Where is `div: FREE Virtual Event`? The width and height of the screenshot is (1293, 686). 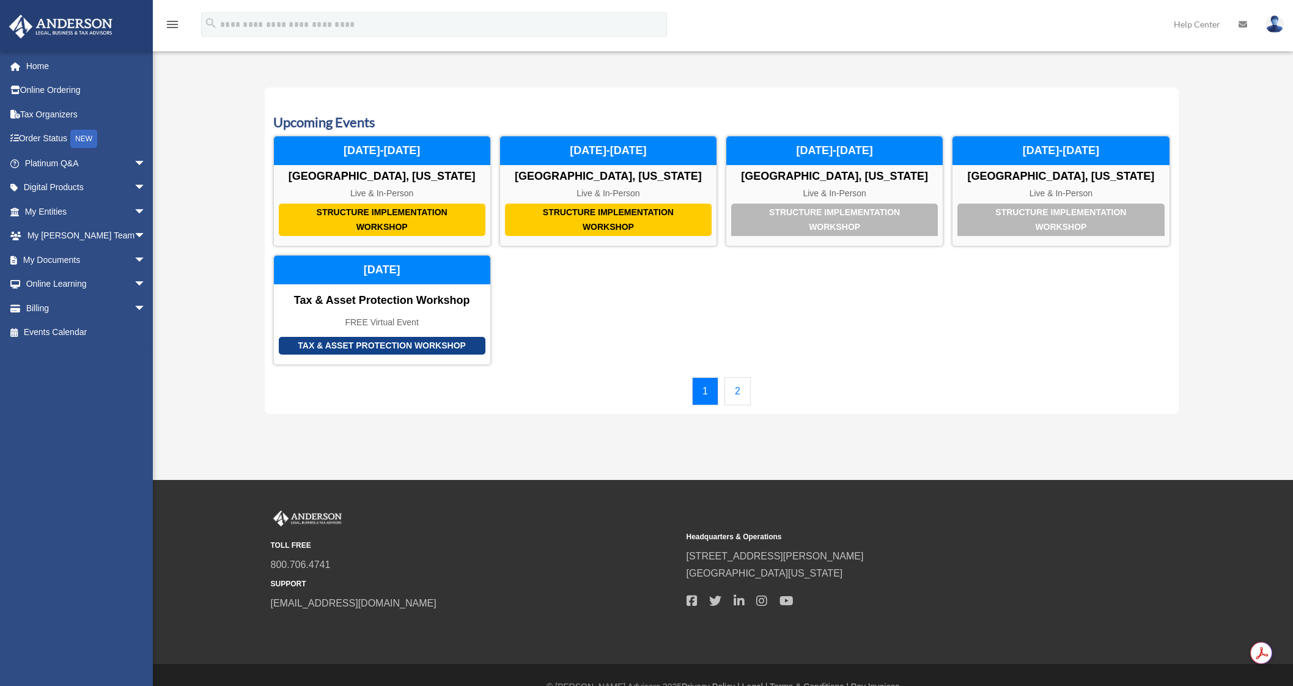 div: FREE Virtual Event is located at coordinates (382, 322).